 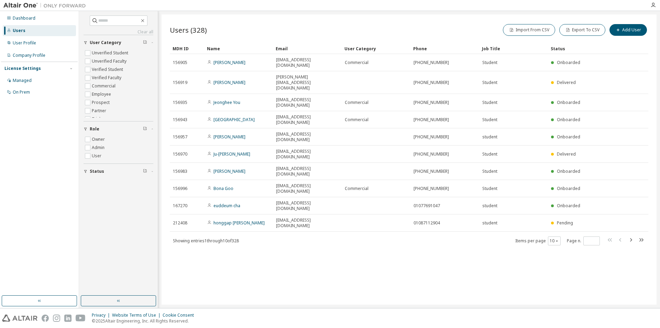 I want to click on label: Verified Faculty, so click(x=107, y=78).